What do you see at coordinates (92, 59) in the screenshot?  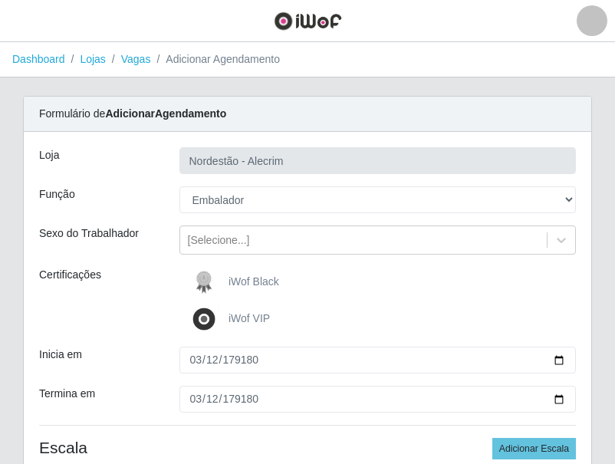 I see `a: Lojas` at bounding box center [92, 59].